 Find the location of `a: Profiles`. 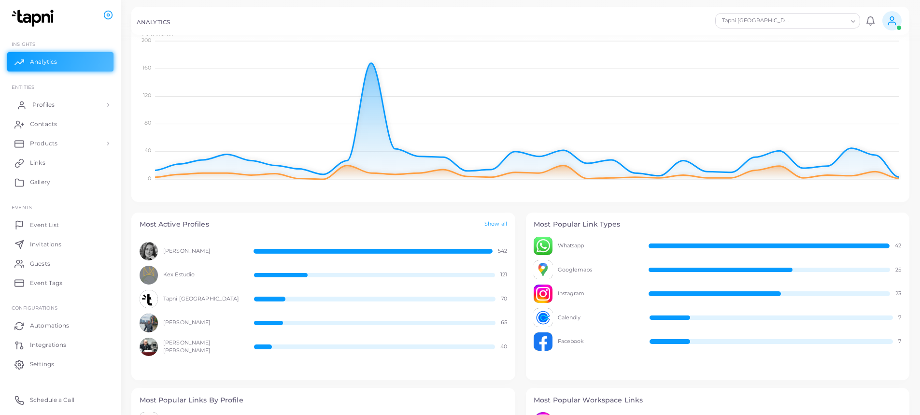

a: Profiles is located at coordinates (60, 105).